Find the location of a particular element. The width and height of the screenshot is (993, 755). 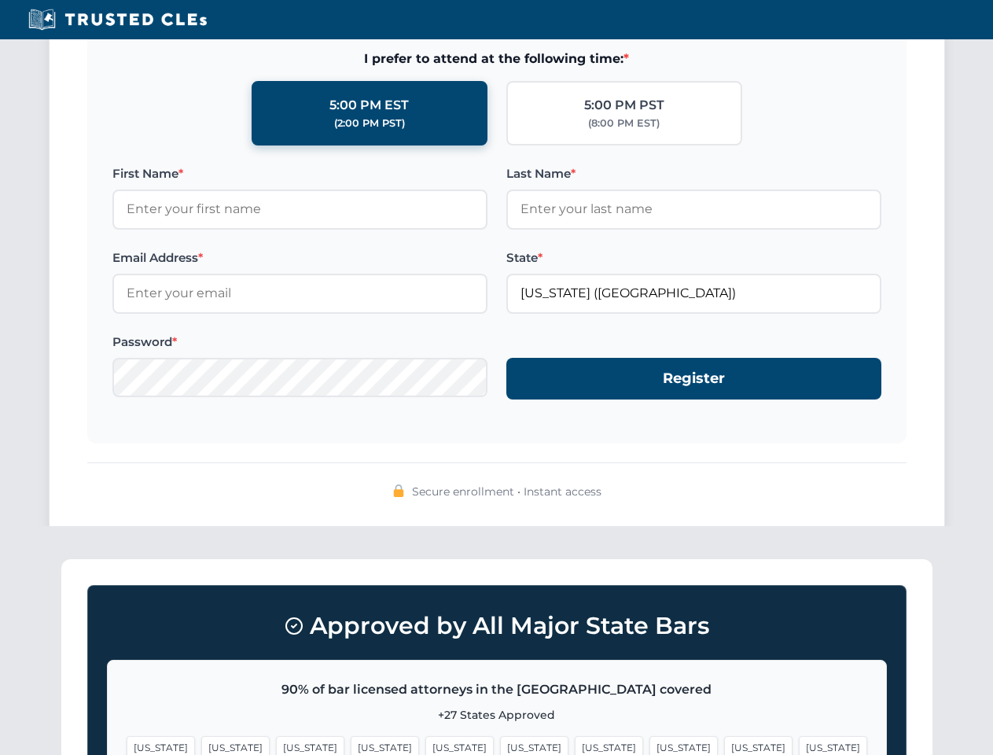

div: 5:00 PM EST is located at coordinates (369, 105).